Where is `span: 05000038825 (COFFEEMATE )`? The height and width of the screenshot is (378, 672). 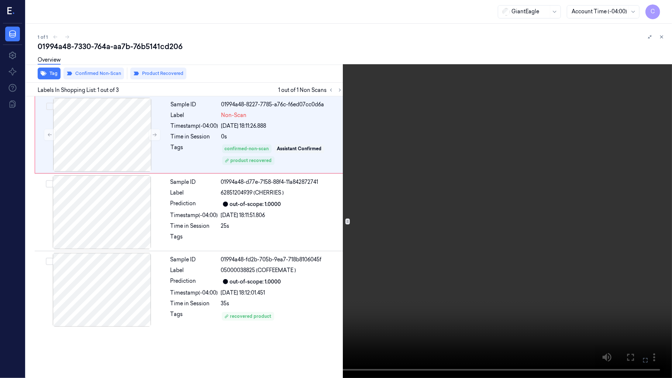 span: 05000038825 (COFFEEMATE ) is located at coordinates (259, 270).